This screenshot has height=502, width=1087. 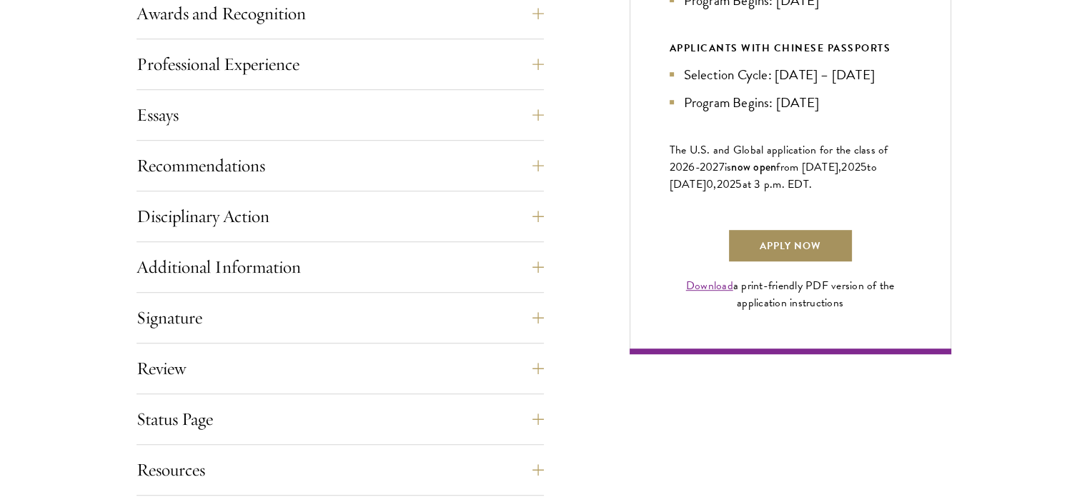 What do you see at coordinates (753, 166) in the screenshot?
I see `span: now open` at bounding box center [753, 166].